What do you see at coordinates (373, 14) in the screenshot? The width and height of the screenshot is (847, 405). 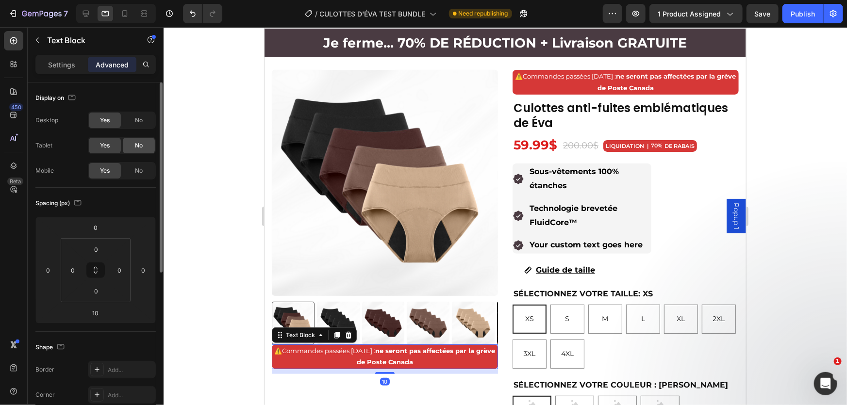 I see `span: CULOTTES D'ÉVA TEST BUNDLE` at bounding box center [373, 14].